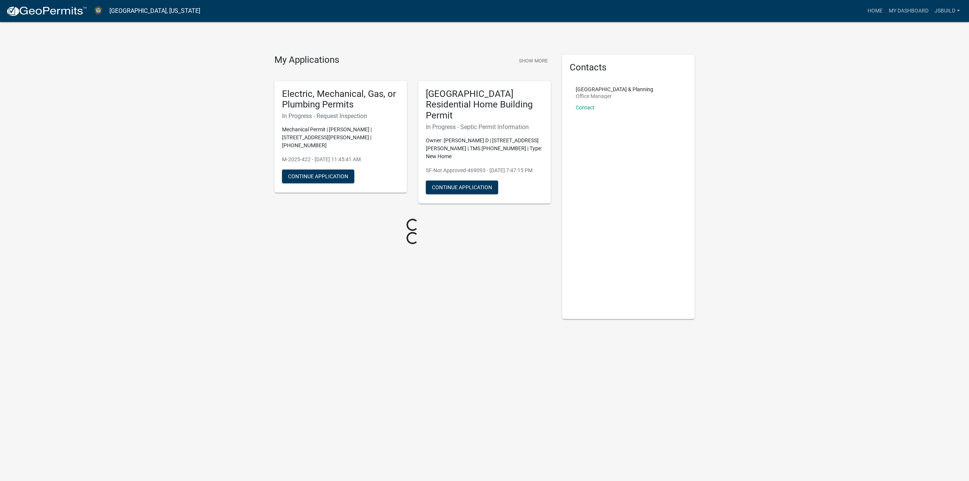 This screenshot has width=969, height=481. I want to click on a: jsbuild, so click(947, 11).